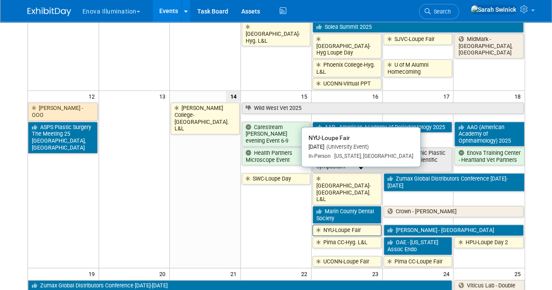 The image size is (552, 290). I want to click on a: Pima CC-Loupe Fair, so click(418, 262).